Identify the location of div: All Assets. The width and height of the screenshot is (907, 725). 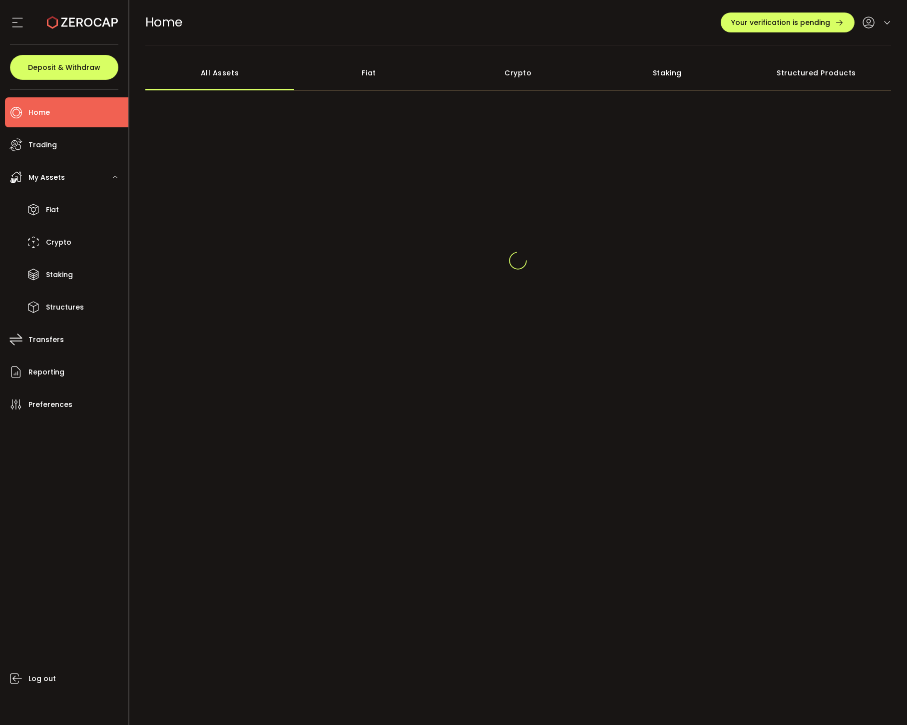
(220, 73).